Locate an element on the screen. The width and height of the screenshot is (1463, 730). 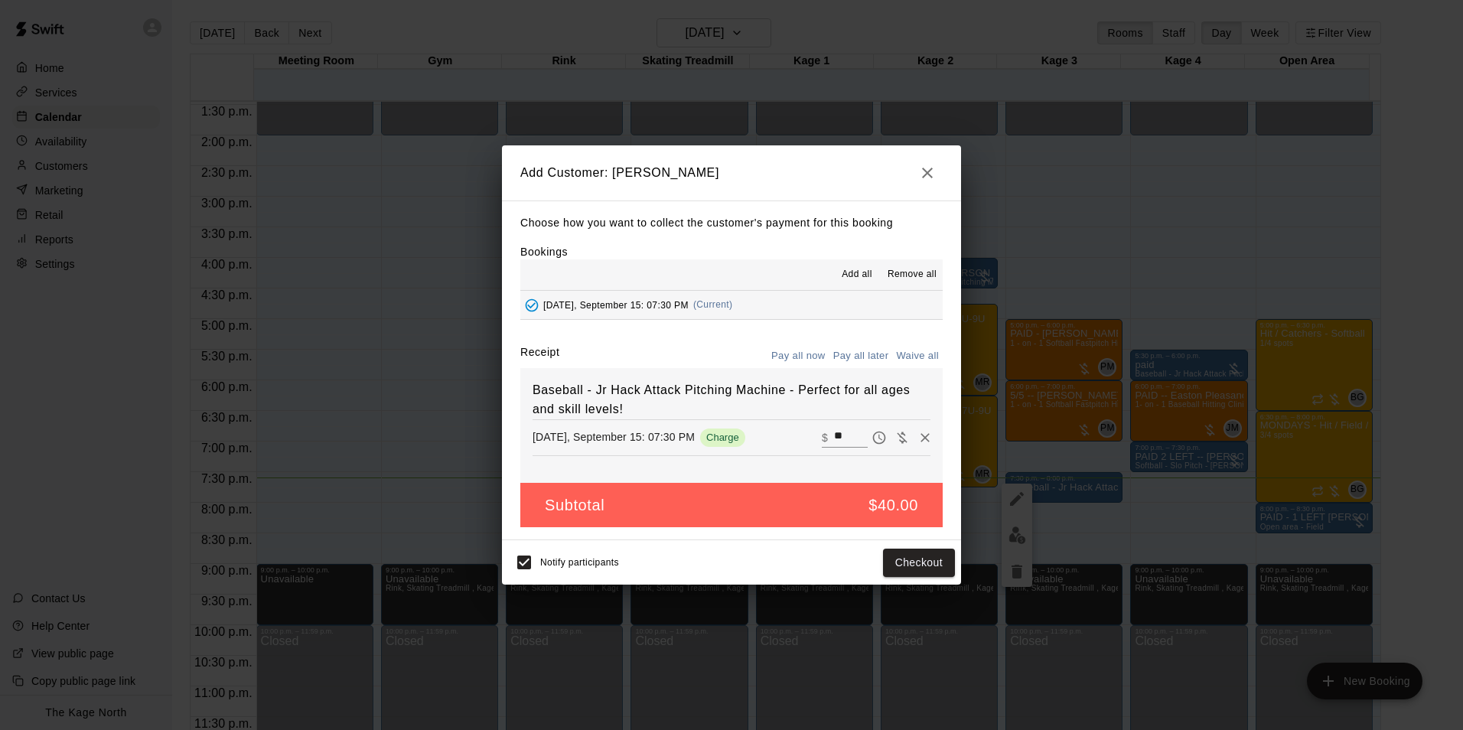
button: Waive all is located at coordinates (918, 356).